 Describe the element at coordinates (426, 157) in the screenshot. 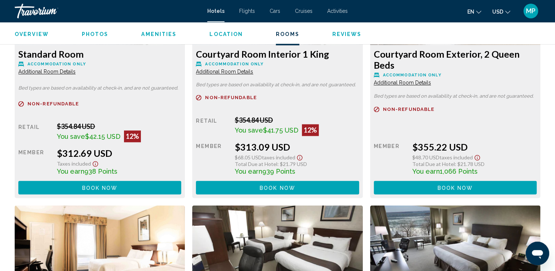

I see `span: $48.70 USD` at that location.